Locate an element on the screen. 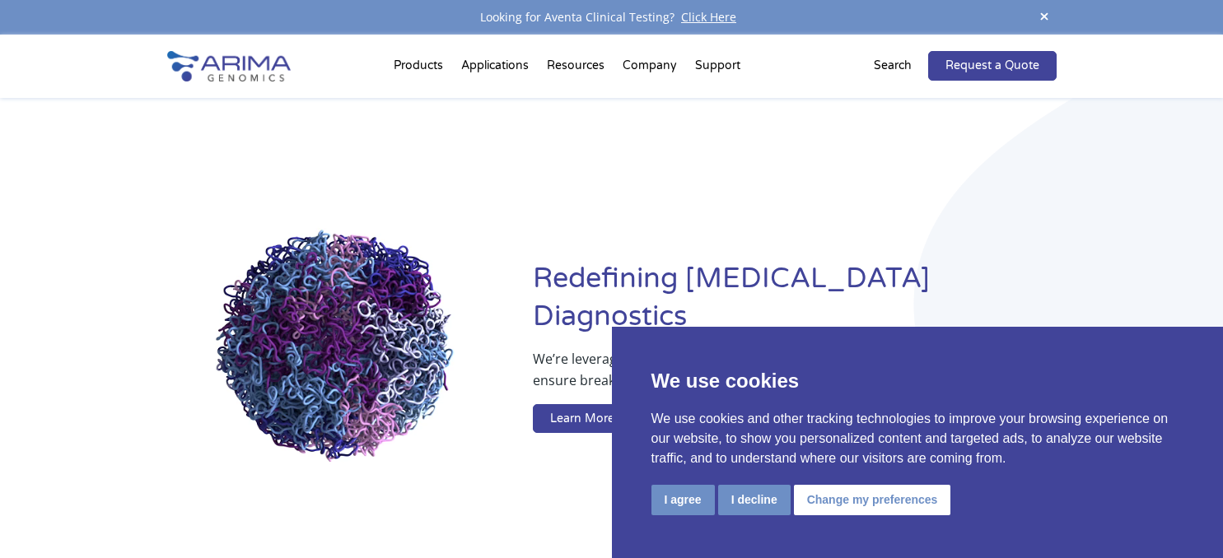 This screenshot has height=558, width=1223. button: I decline is located at coordinates (754, 500).